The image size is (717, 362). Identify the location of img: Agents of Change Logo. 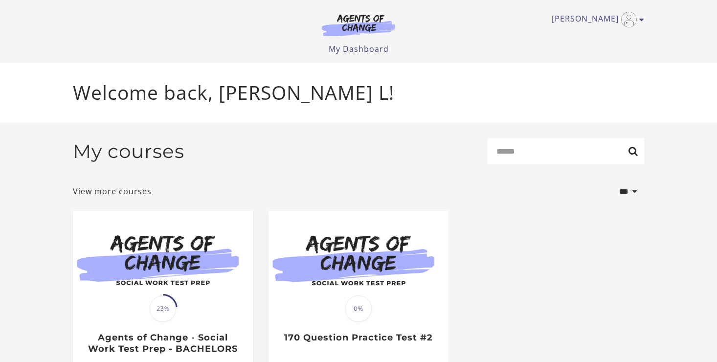
(358, 25).